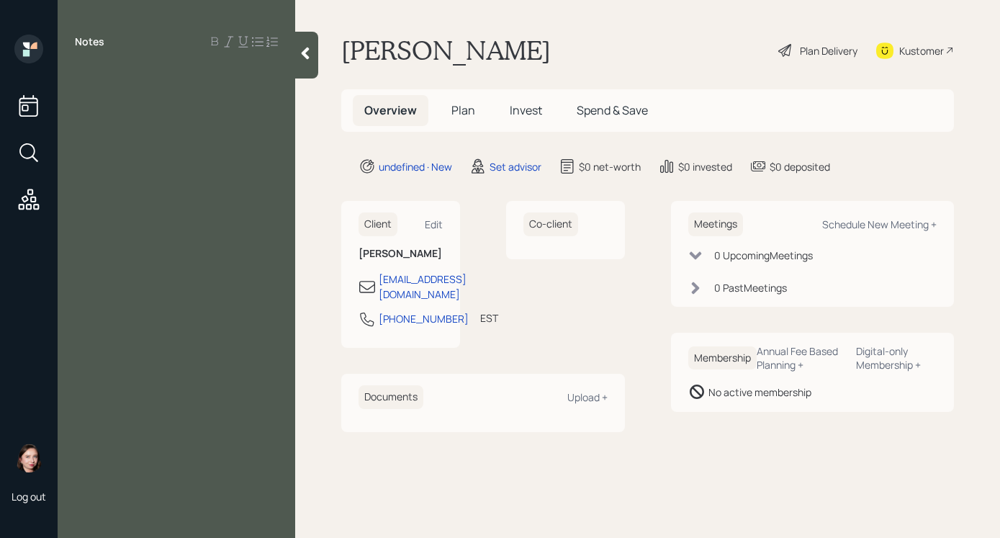 This screenshot has width=1000, height=538. Describe the element at coordinates (828, 50) in the screenshot. I see `div: Plan Delivery` at that location.